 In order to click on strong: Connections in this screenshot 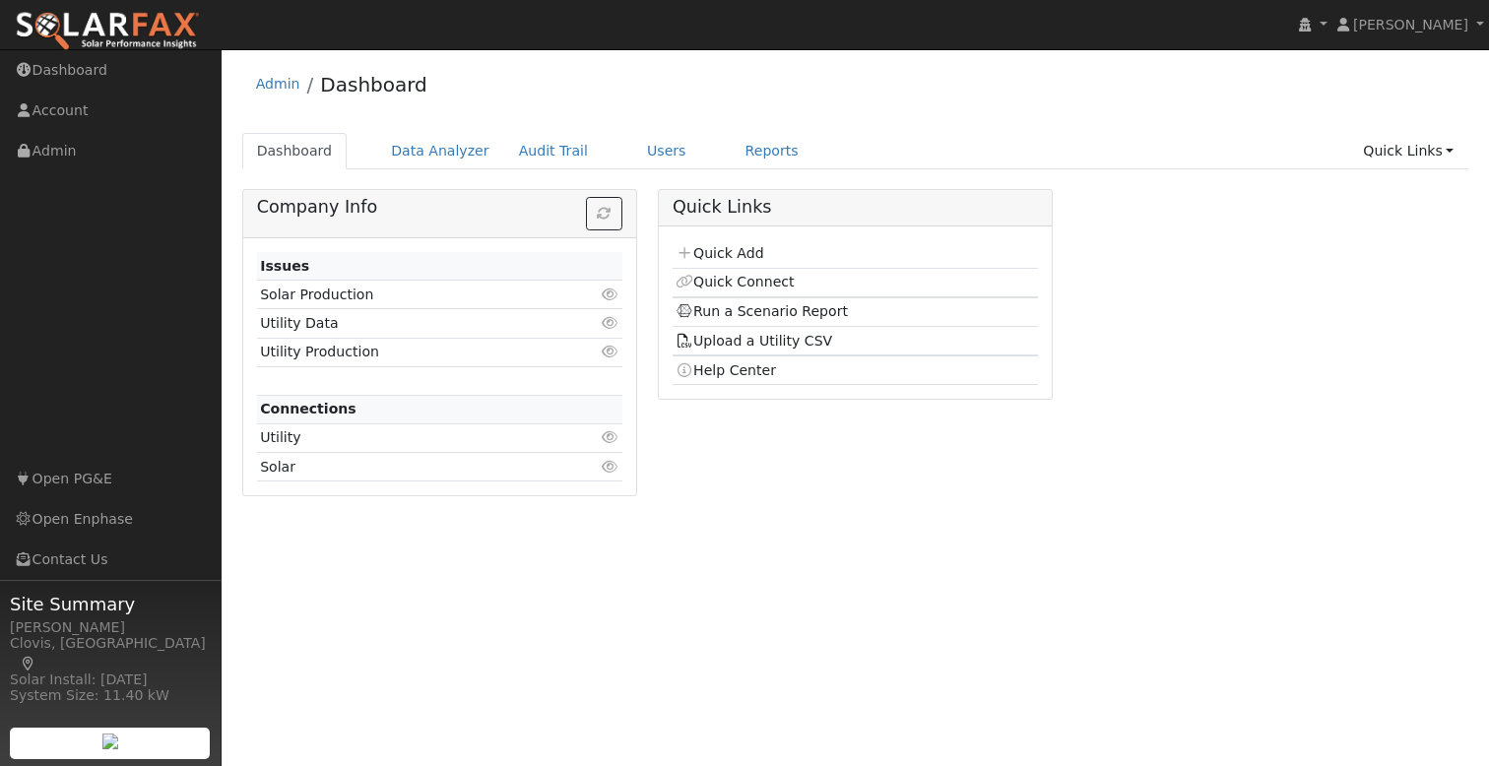, I will do `click(308, 409)`.